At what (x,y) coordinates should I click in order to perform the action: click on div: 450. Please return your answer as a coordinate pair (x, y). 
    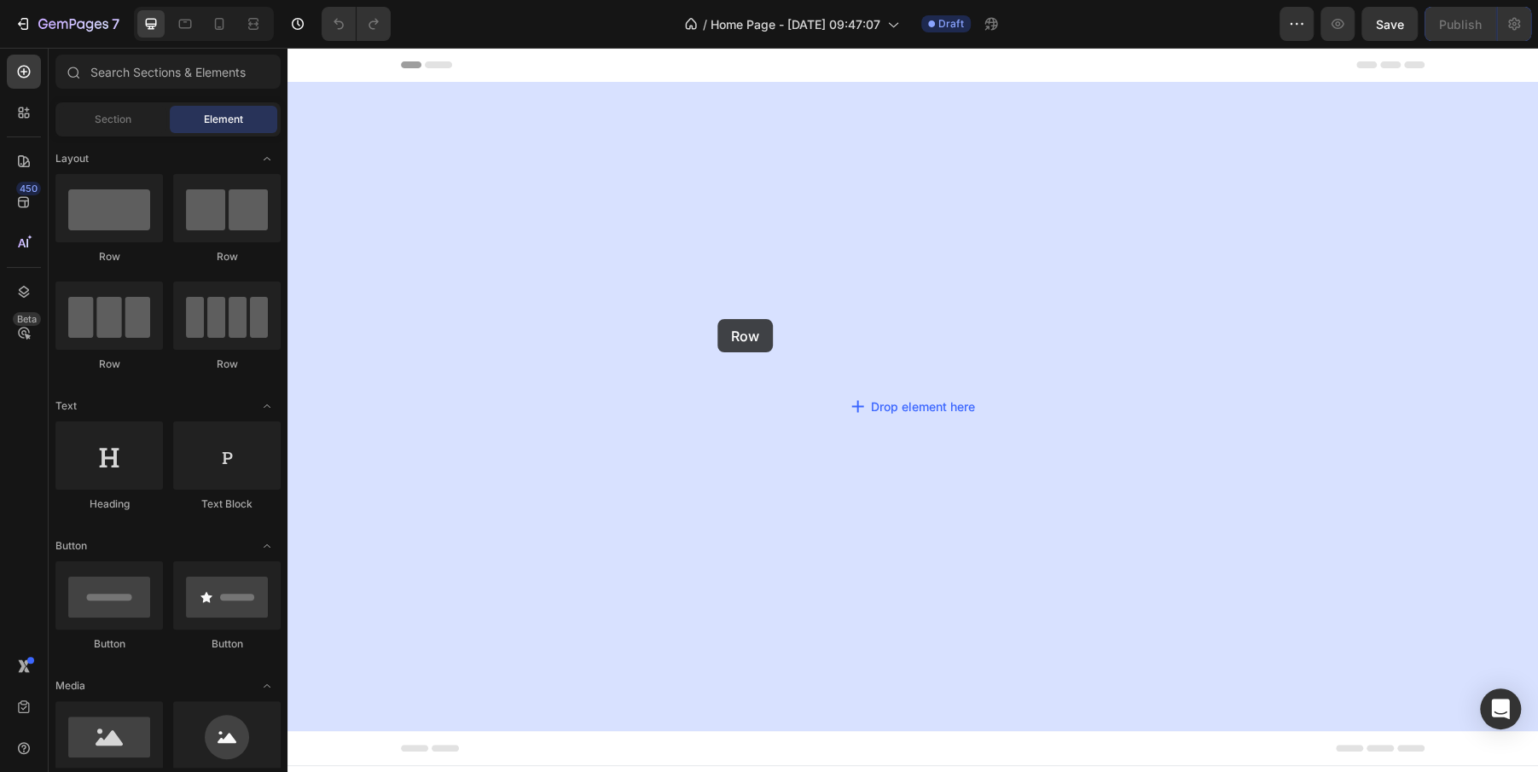
    Looking at the image, I should click on (28, 189).